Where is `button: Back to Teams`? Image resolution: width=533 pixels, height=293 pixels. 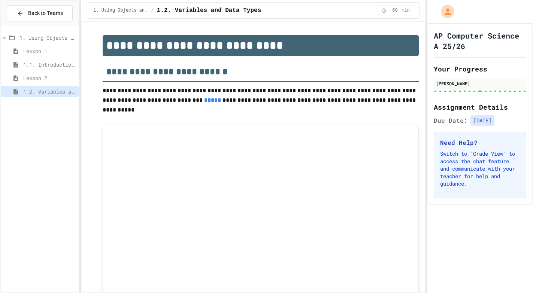 button: Back to Teams is located at coordinates (40, 13).